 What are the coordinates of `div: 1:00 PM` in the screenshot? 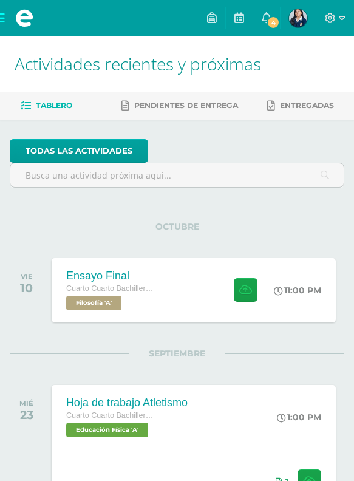 It's located at (299, 417).